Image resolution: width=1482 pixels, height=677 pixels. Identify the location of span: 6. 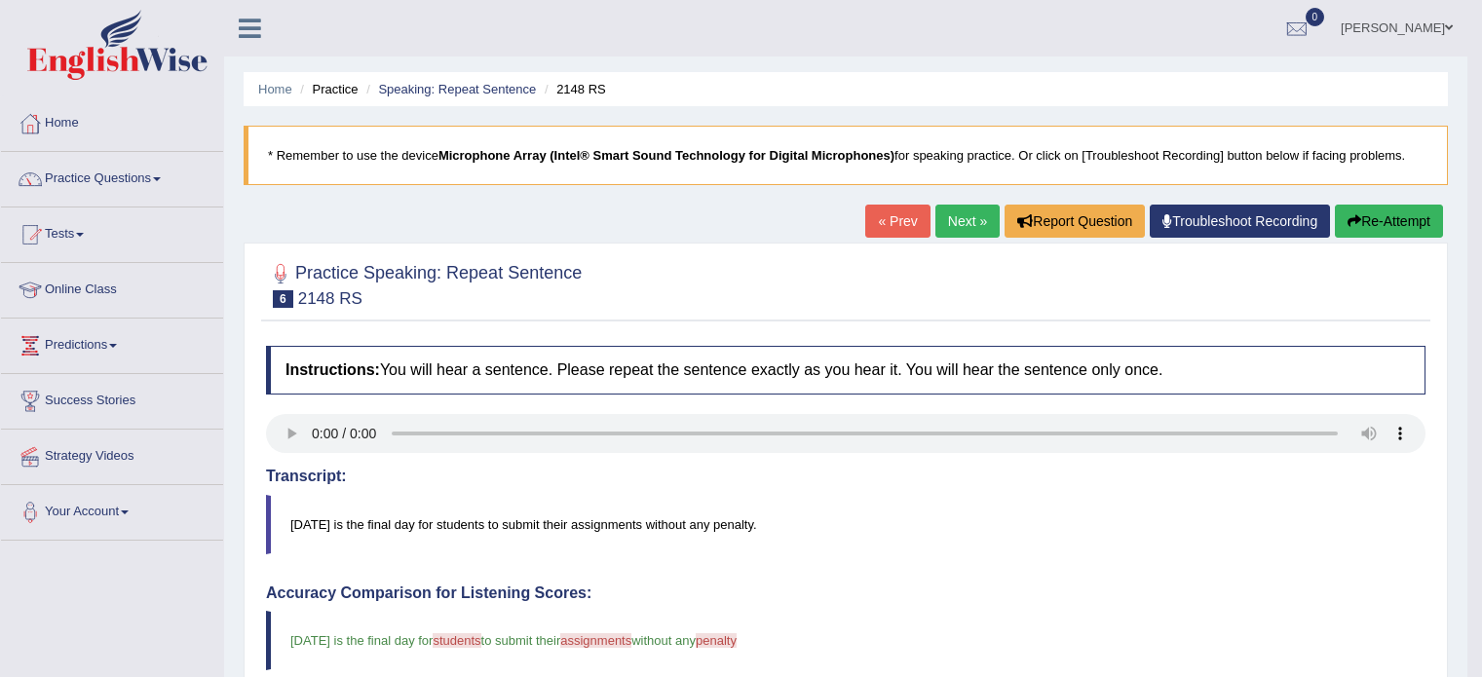
(283, 299).